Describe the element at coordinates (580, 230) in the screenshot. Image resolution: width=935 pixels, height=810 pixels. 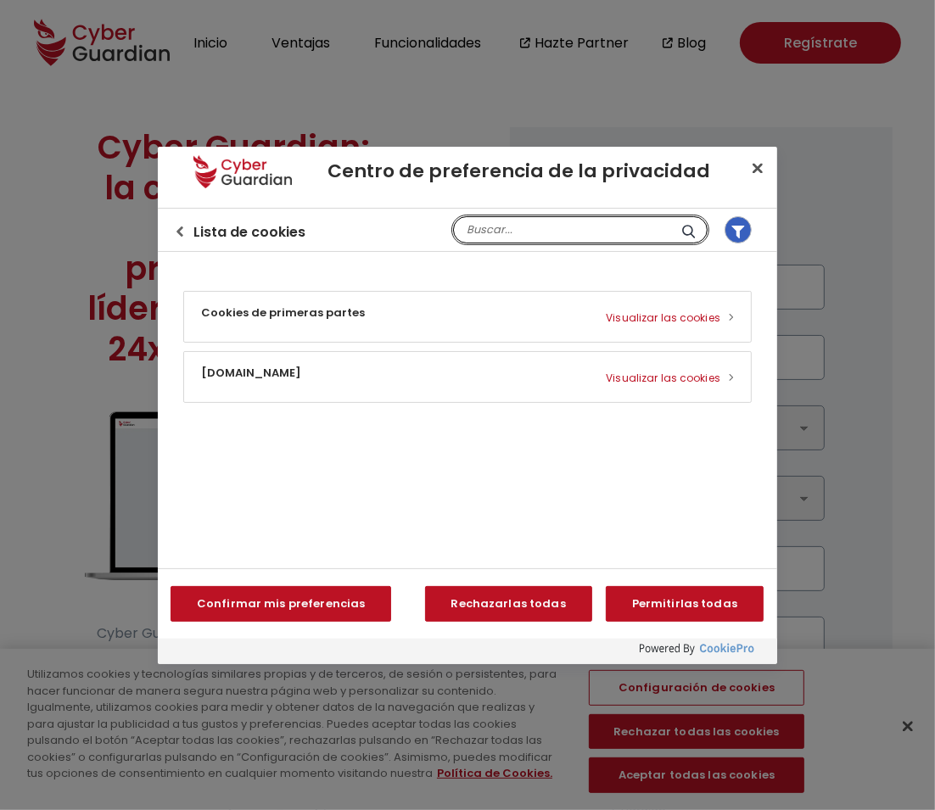
I see `input: Búsqueda en la lista de cookies` at that location.